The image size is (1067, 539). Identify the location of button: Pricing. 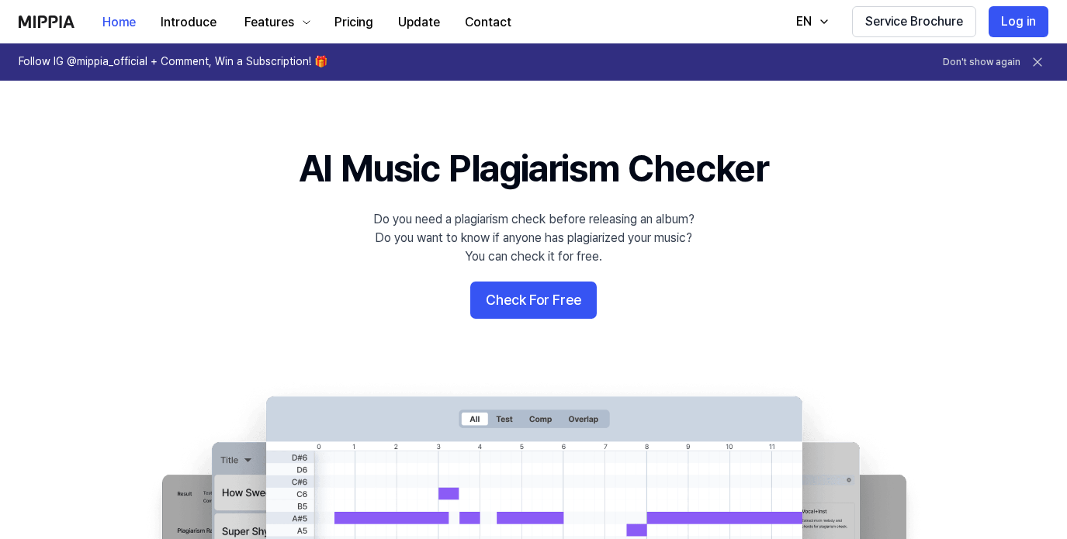
(354, 23).